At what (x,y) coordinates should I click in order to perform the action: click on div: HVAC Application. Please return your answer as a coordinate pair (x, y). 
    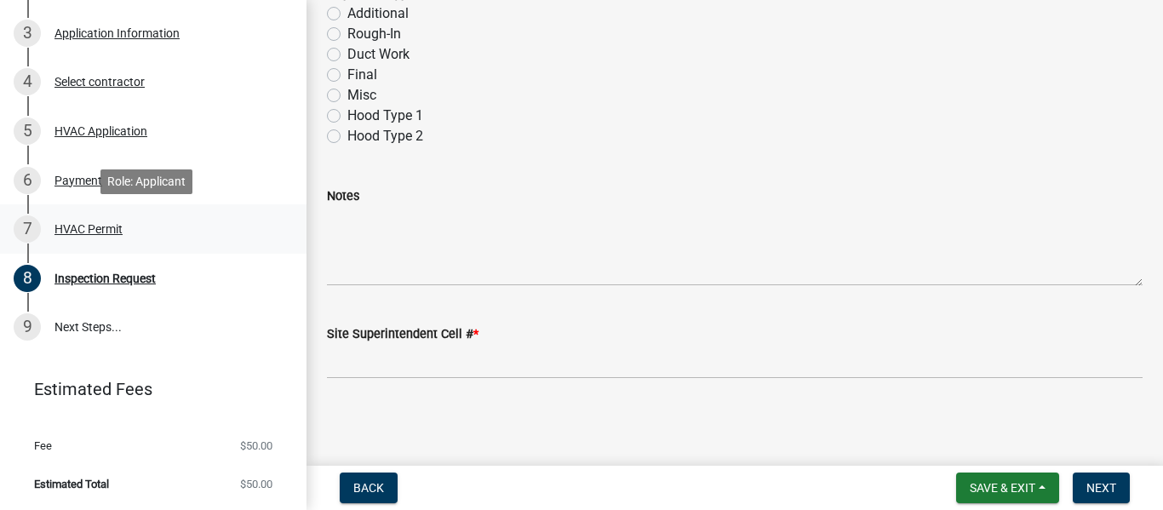
    Looking at the image, I should click on (100, 131).